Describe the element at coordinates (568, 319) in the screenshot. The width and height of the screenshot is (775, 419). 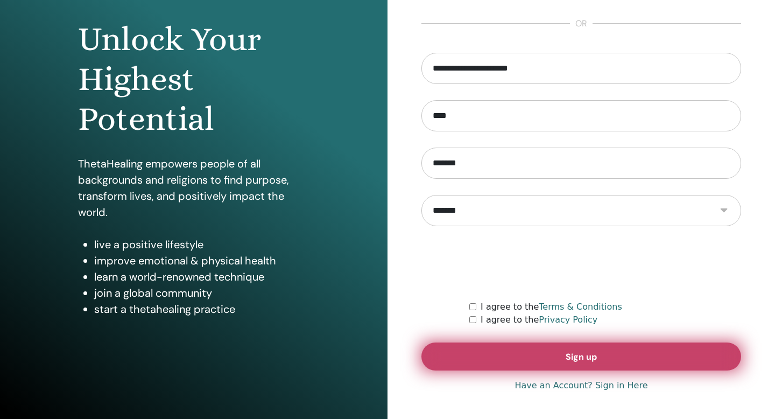
I see `a: Privacy Policy` at that location.